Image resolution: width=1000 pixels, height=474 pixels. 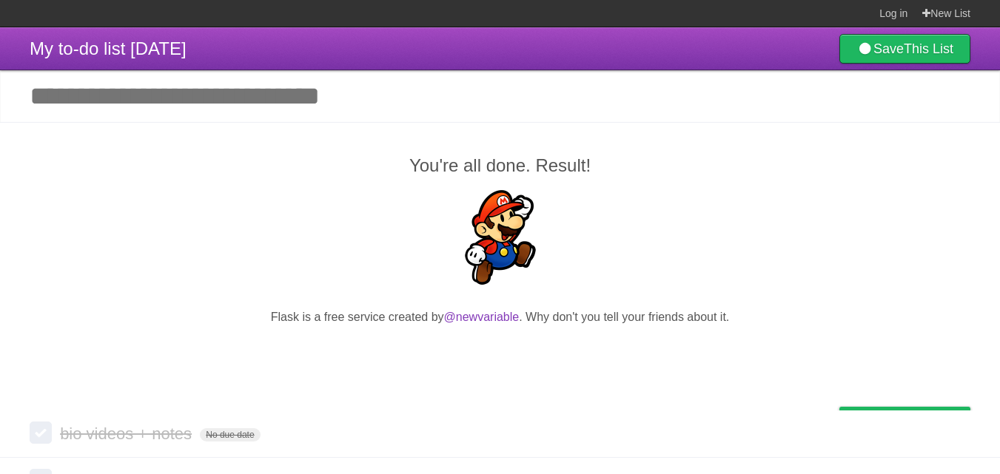 I want to click on a: @newvariable, so click(x=482, y=317).